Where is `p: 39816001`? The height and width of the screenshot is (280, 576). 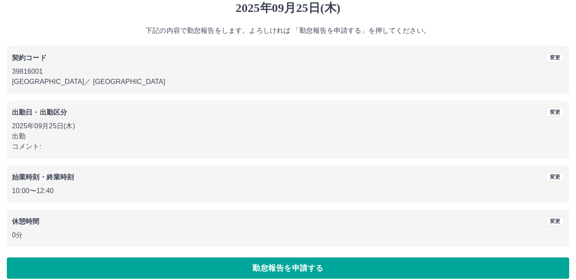
p: 39816001 is located at coordinates (288, 72).